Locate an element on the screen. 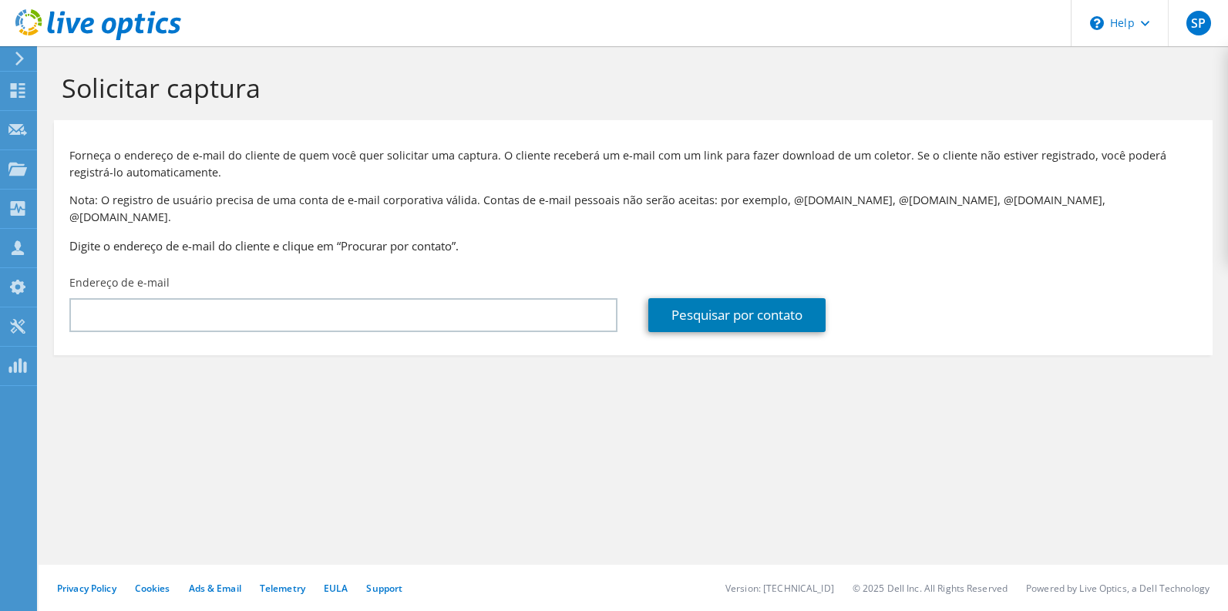 The image size is (1228, 611). li: Powered by Live Optics, a Dell Technology is located at coordinates (1118, 588).